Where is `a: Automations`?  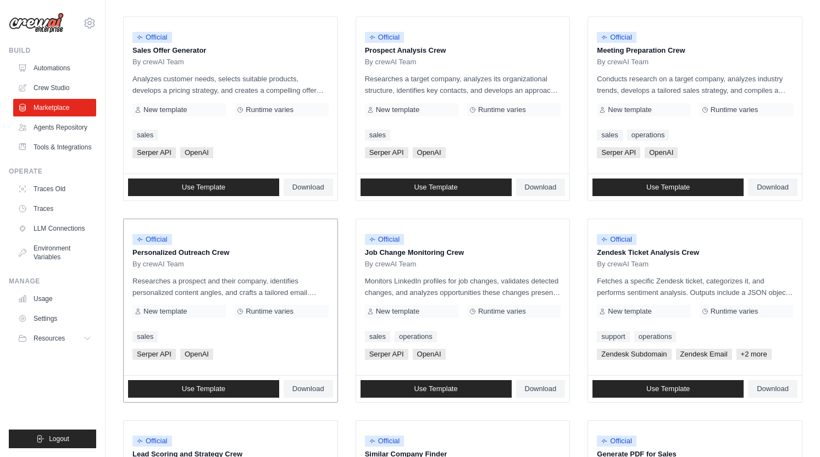
a: Automations is located at coordinates (54, 68).